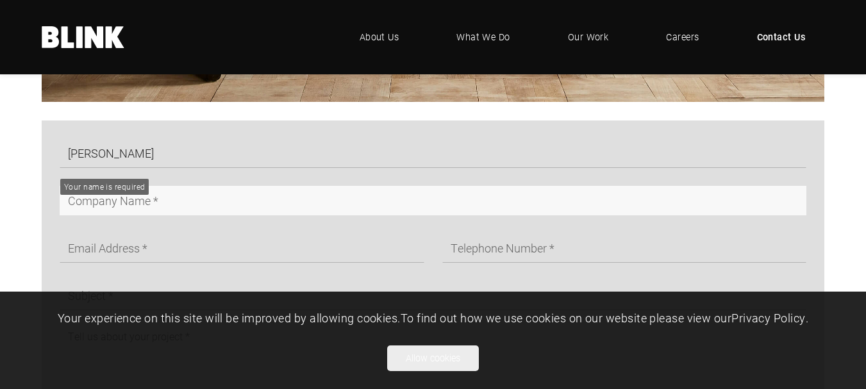 The height and width of the screenshot is (389, 866). Describe the element at coordinates (242, 248) in the screenshot. I see `input: Email Address *` at that location.